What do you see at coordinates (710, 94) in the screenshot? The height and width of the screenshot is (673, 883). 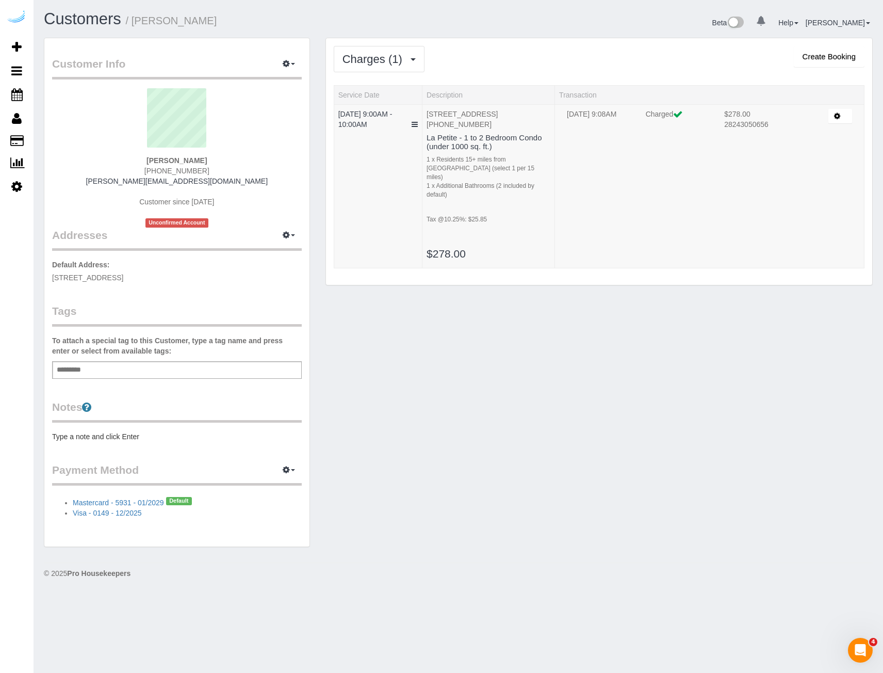 I see `th: Transaction` at bounding box center [710, 94].